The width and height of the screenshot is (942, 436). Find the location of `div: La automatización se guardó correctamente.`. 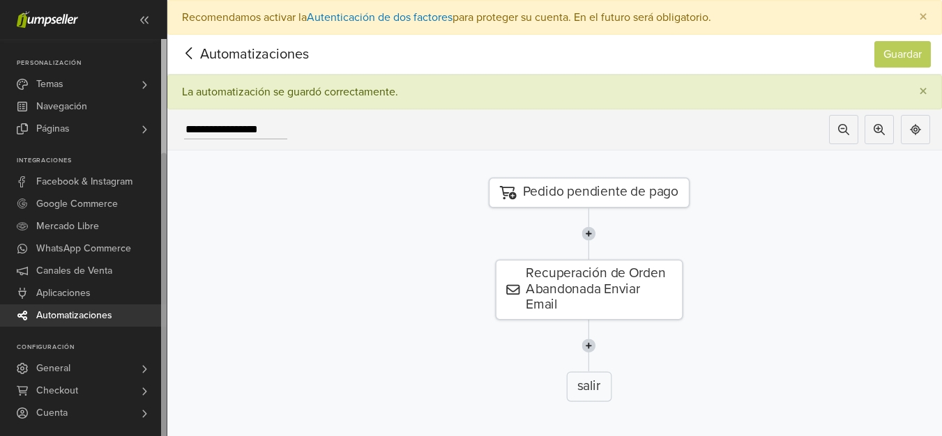

div: La automatización se guardó correctamente. is located at coordinates (290, 92).